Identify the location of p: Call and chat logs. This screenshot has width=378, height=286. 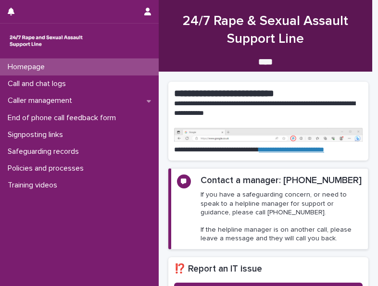
(38, 84).